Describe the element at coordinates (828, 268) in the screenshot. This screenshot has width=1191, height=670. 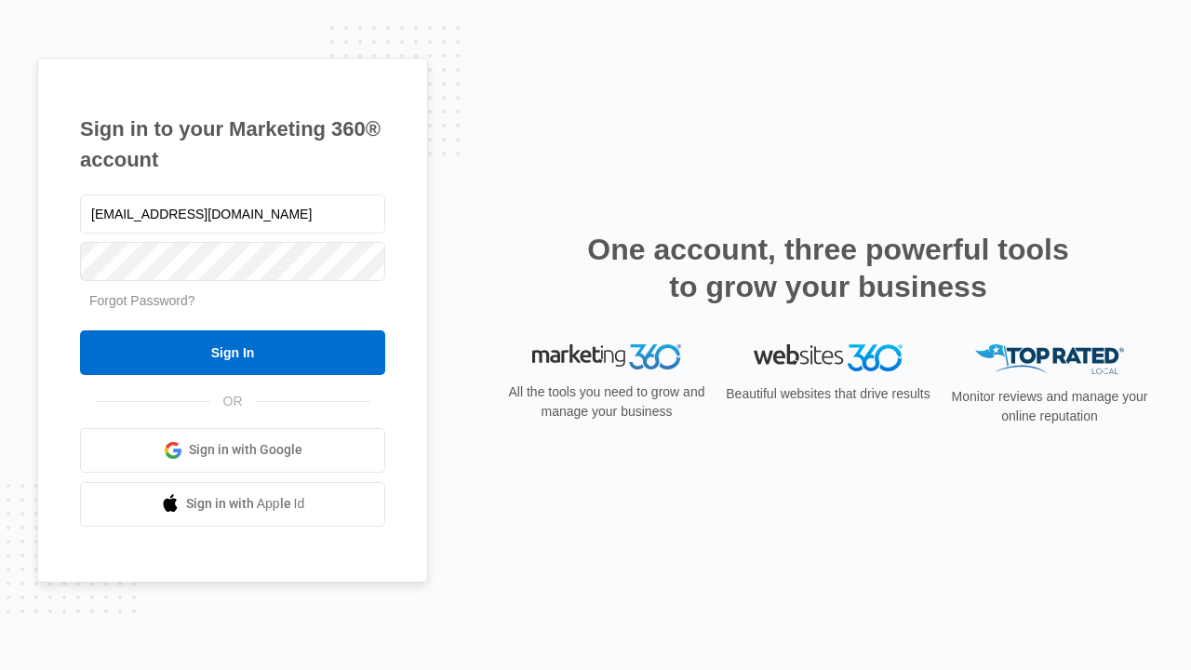
I see `h2: One account, three powerful tools to grow your business` at that location.